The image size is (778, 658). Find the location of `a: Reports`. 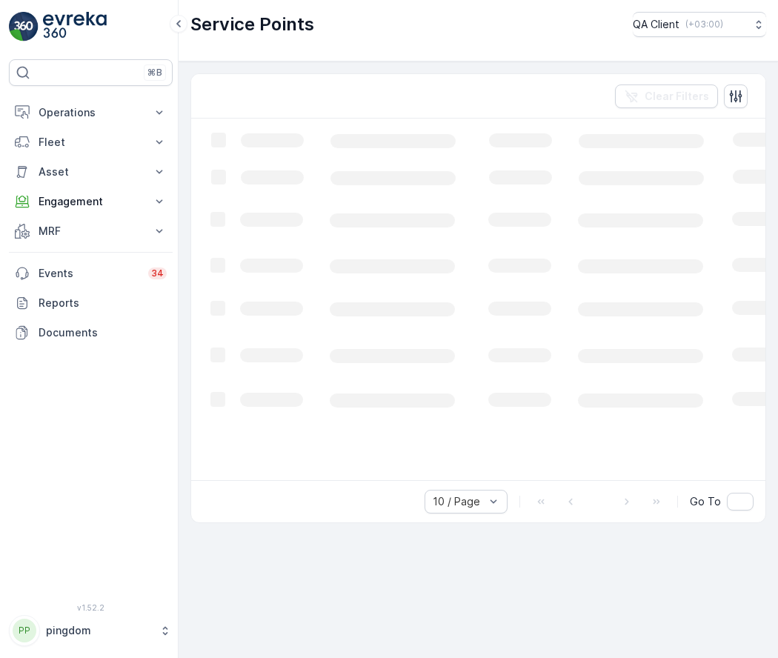

a: Reports is located at coordinates (90, 303).